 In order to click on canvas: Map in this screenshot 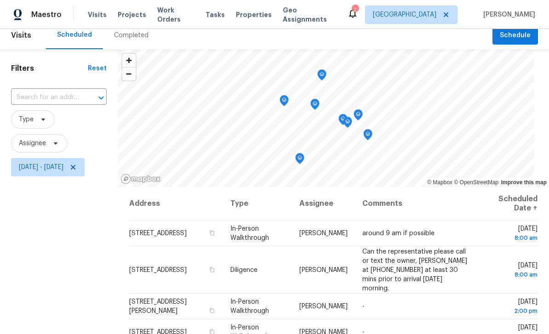, I will do `click(326, 118)`.